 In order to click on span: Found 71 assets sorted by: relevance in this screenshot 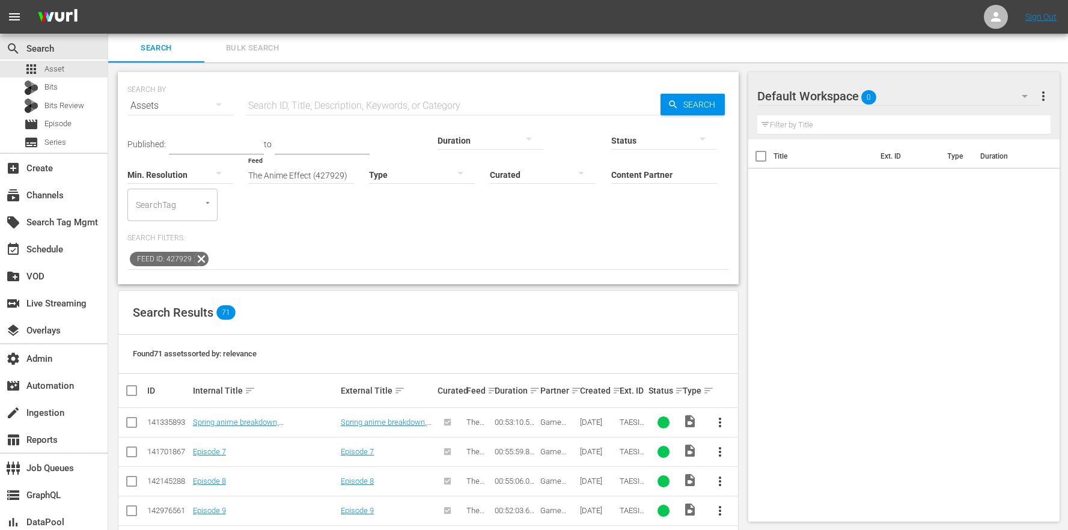, I will do `click(195, 354)`.